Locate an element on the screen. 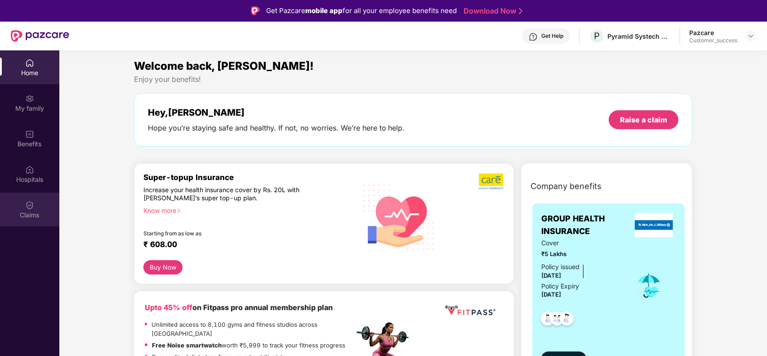 This screenshot has width=767, height=356. img: svg+xml;base64,PHN2ZyBpZD0iSG9tZSIgeG1sbnM9Imh0dHA6Ly93d3cudzMub3JnLzIwMDAvc3ZnIiB3aWR0aD0iMjAiIG... is located at coordinates (30, 63).